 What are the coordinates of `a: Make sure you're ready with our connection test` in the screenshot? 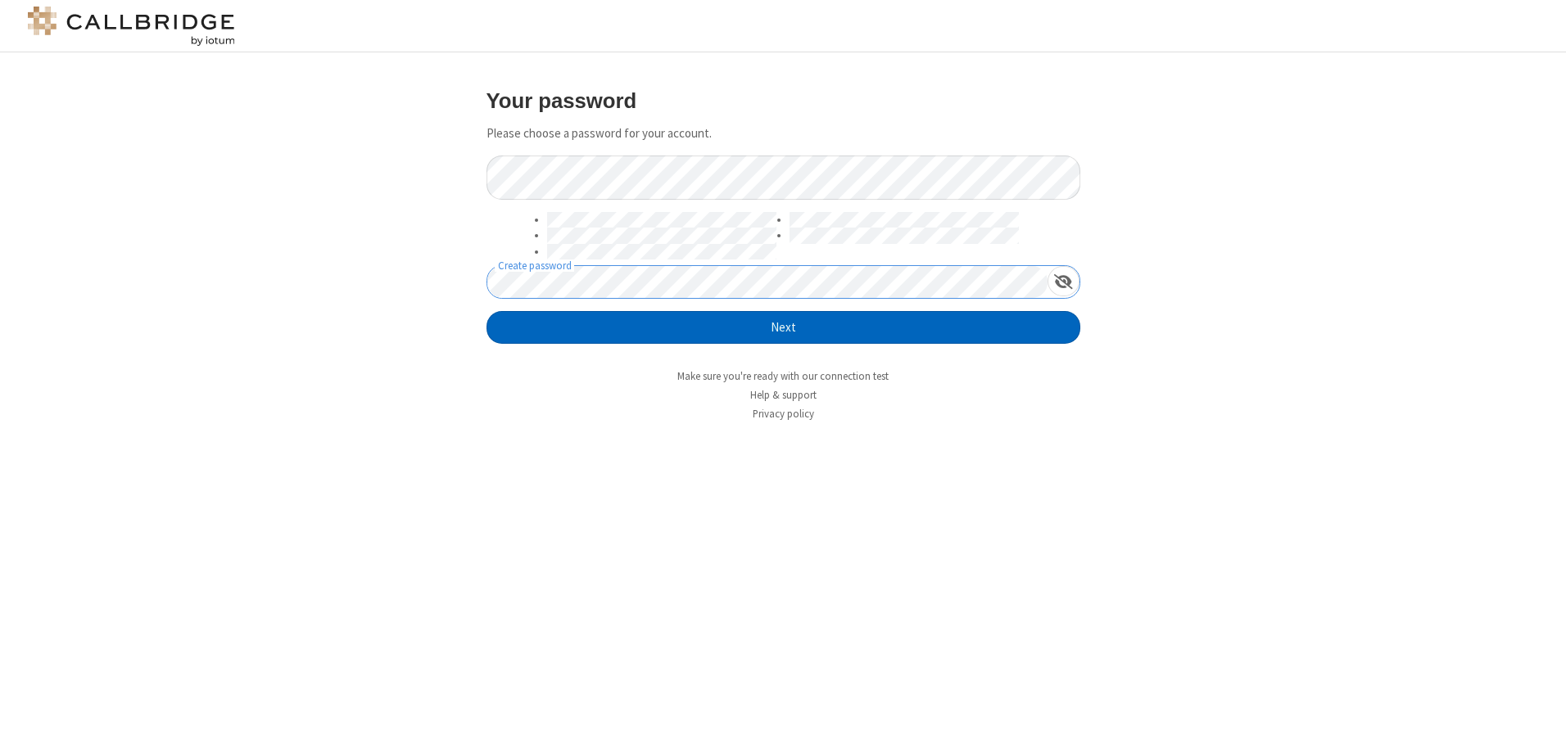 It's located at (783, 376).